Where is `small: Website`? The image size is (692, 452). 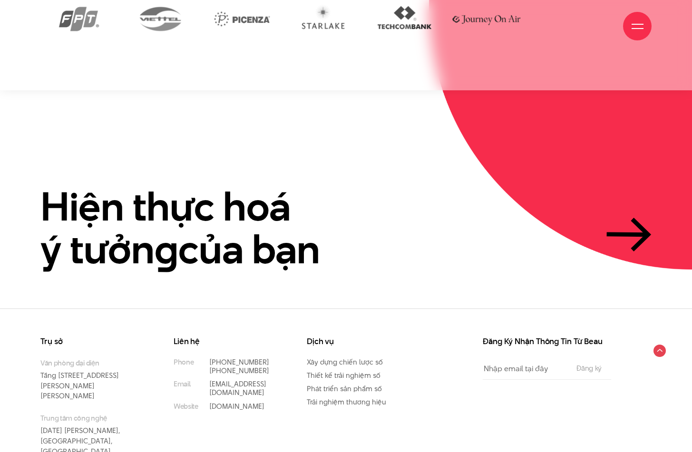 small: Website is located at coordinates (186, 407).